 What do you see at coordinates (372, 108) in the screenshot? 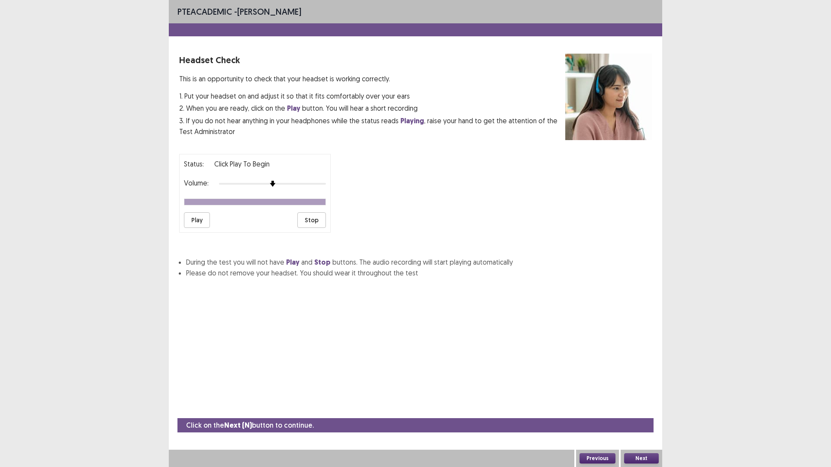
I see `p: 2. When you are ready, click on the button. You will hear a short recording` at bounding box center [372, 108].